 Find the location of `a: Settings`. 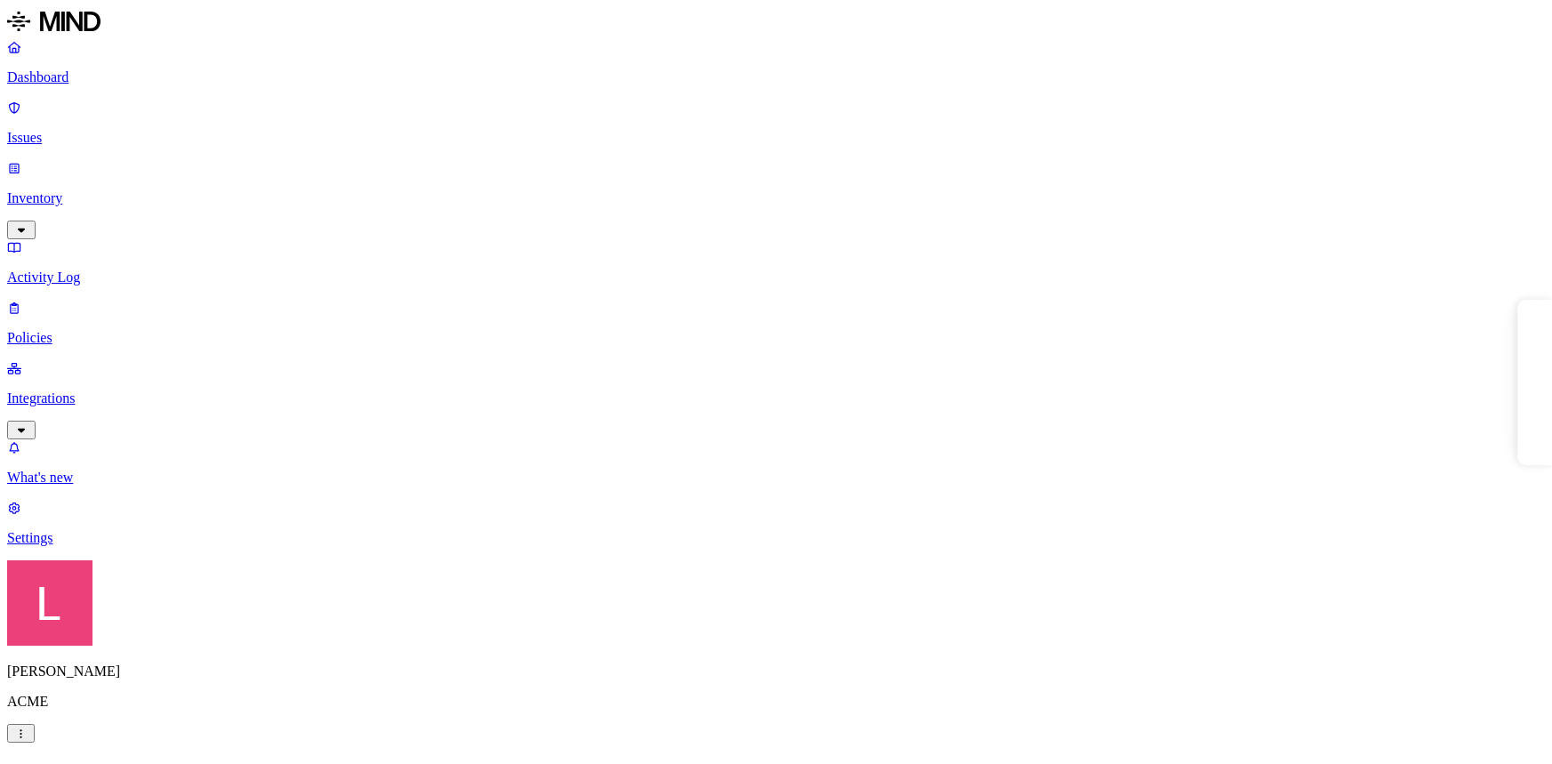

a: Settings is located at coordinates (775, 523).